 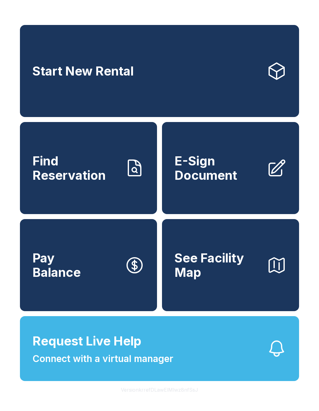 I want to click on span: E-Sign Document, so click(x=218, y=168).